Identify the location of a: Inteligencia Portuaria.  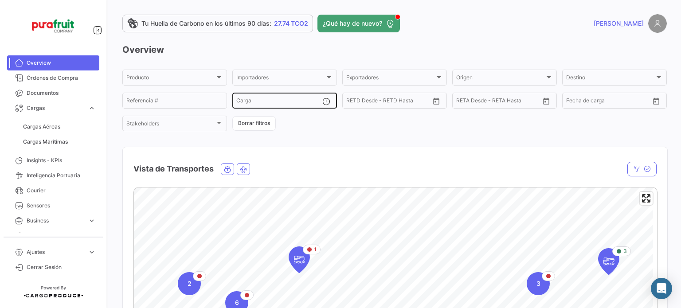
(53, 176).